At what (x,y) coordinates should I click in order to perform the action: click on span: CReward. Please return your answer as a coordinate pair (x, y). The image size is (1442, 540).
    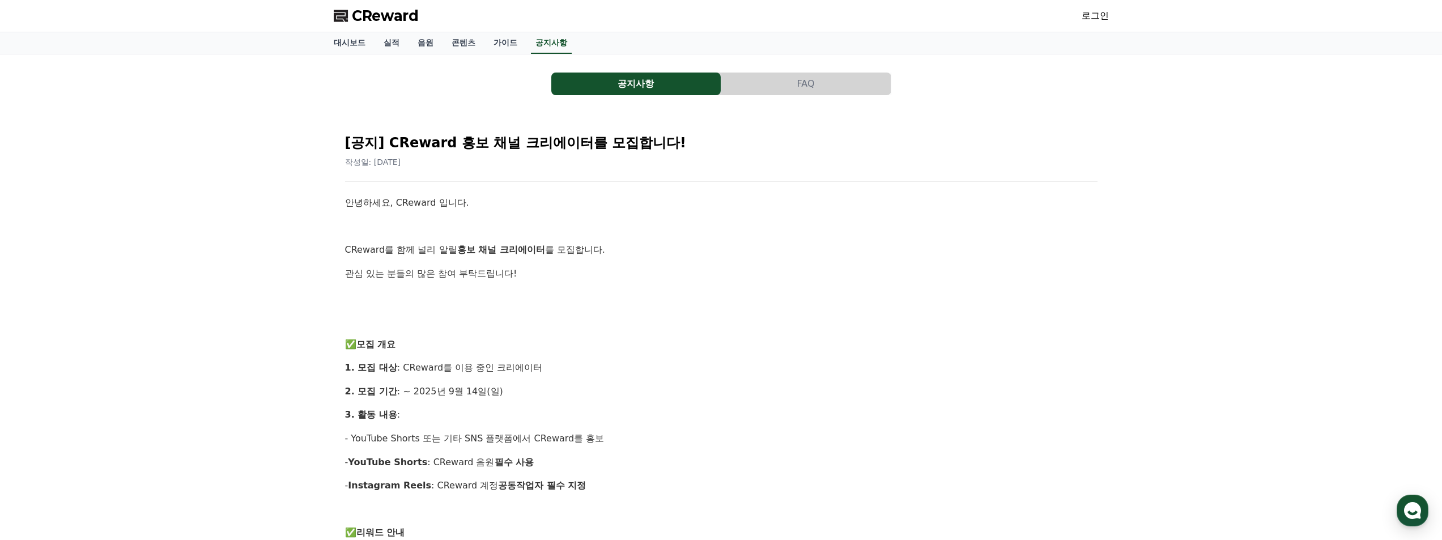
    Looking at the image, I should click on (385, 16).